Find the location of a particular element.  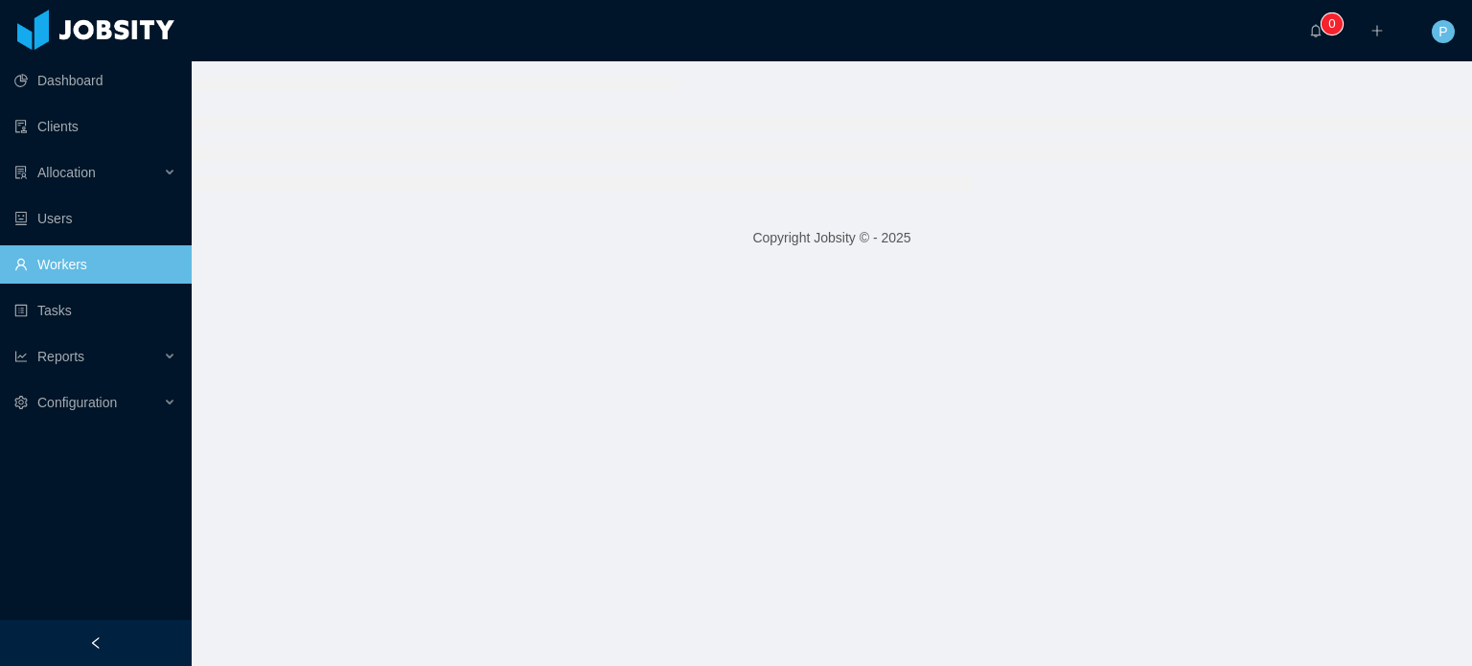

i: icon: solution is located at coordinates (21, 173).